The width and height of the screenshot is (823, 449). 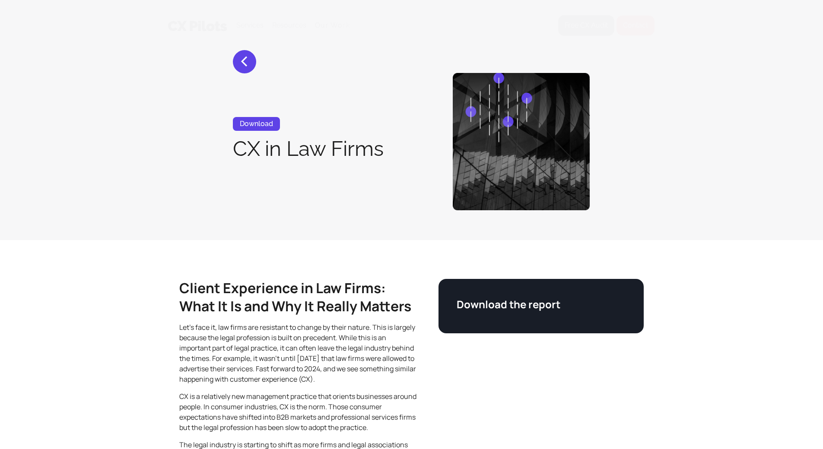 What do you see at coordinates (289, 25) in the screenshot?
I see `div: Resources` at bounding box center [289, 25].